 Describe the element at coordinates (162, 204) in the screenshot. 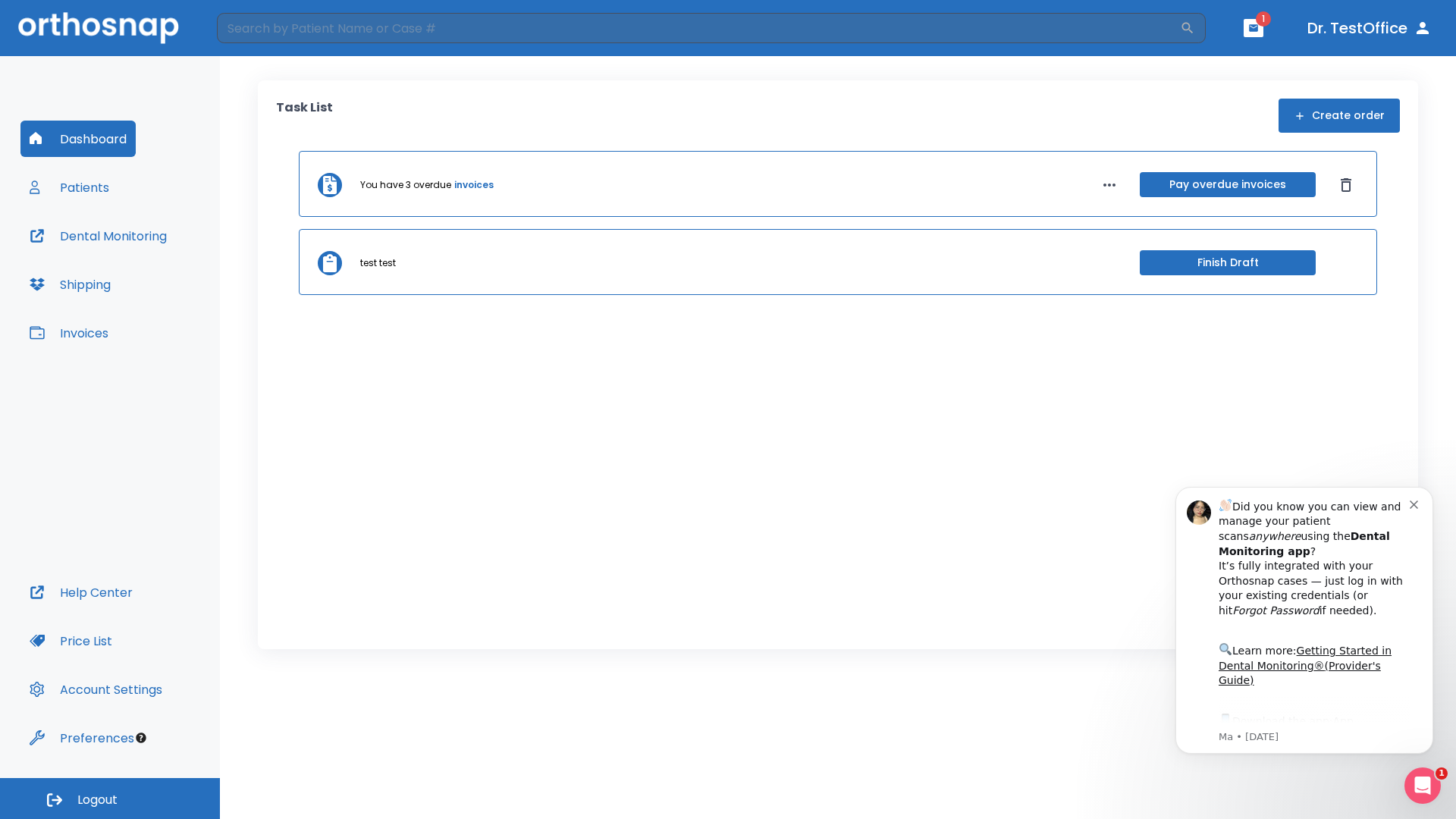

I see `div: Learn more: ​` at that location.